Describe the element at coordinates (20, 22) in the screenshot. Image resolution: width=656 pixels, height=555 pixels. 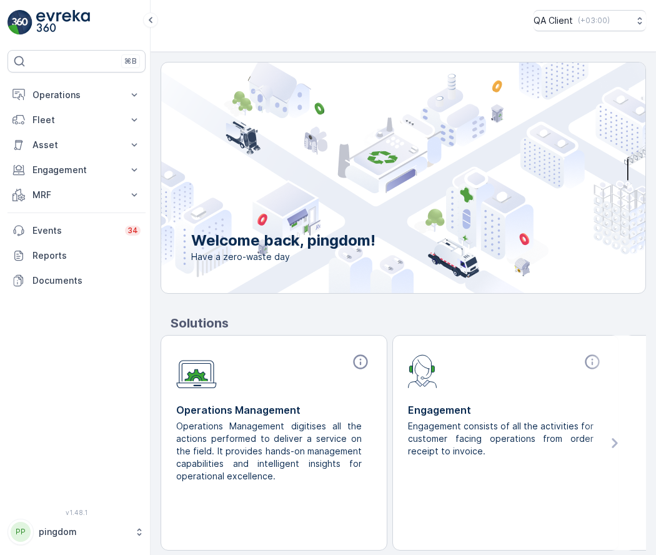
I see `img: logo` at that location.